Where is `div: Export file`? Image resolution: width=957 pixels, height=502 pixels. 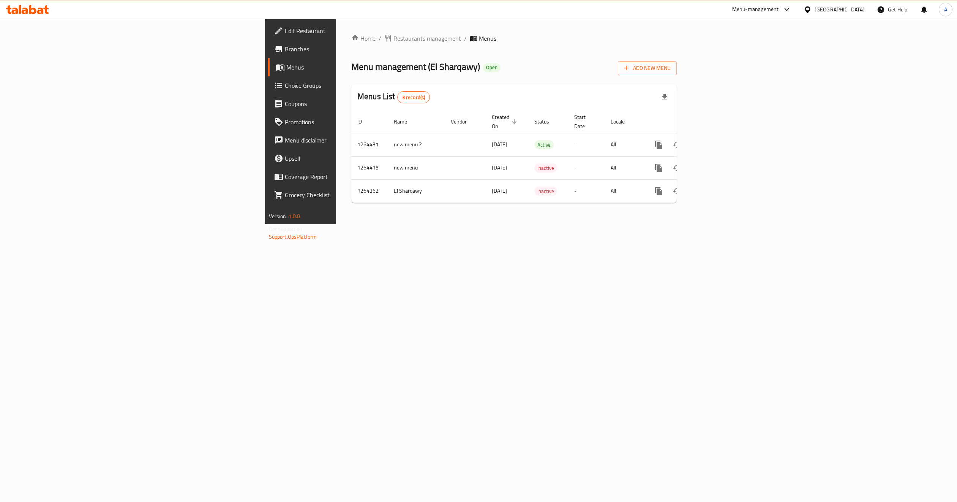
div: Export file is located at coordinates (665, 97).